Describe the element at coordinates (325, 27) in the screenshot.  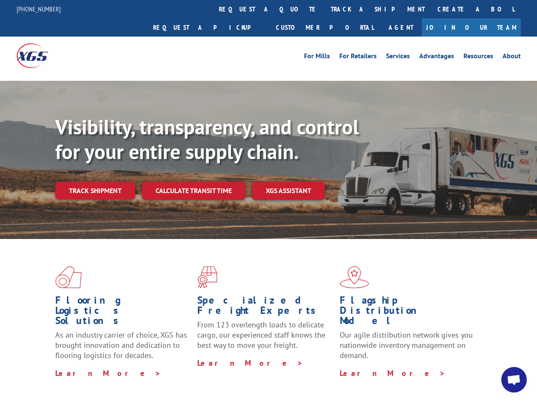
I see `a: Customer Portal` at that location.